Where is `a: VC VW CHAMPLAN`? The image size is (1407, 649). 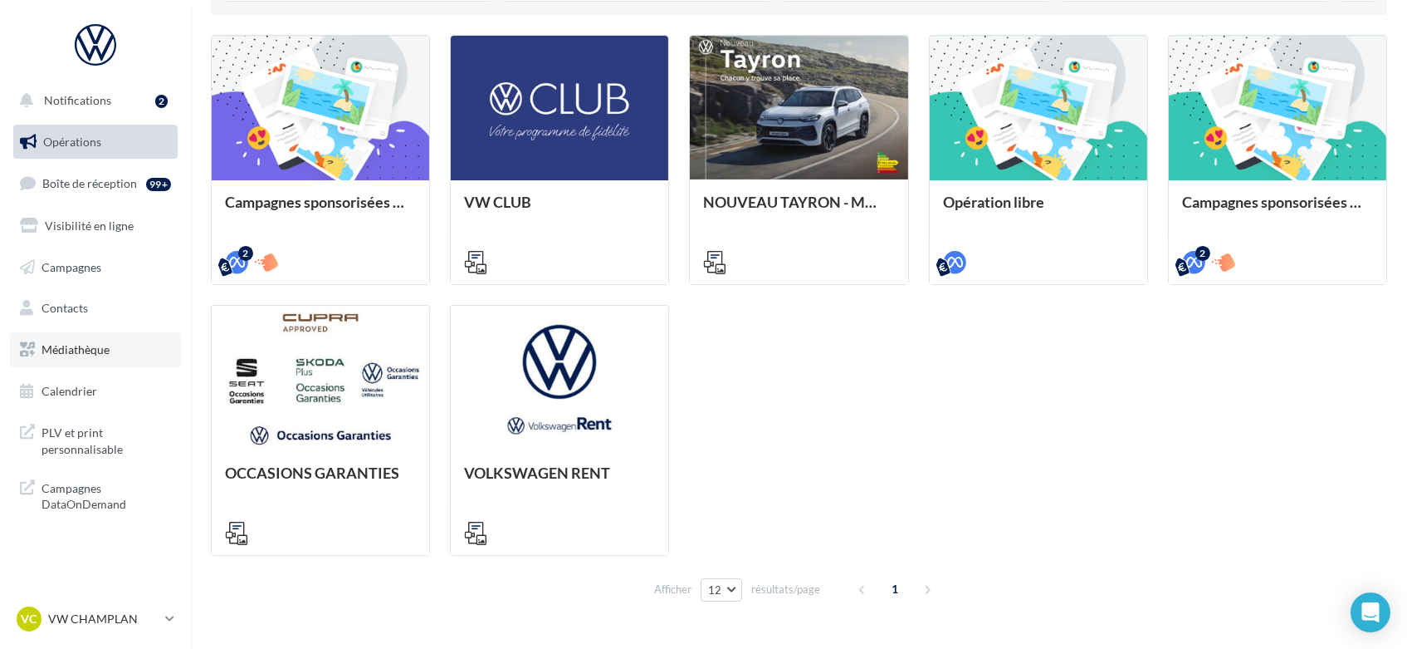 a: VC VW CHAMPLAN is located at coordinates (95, 619).